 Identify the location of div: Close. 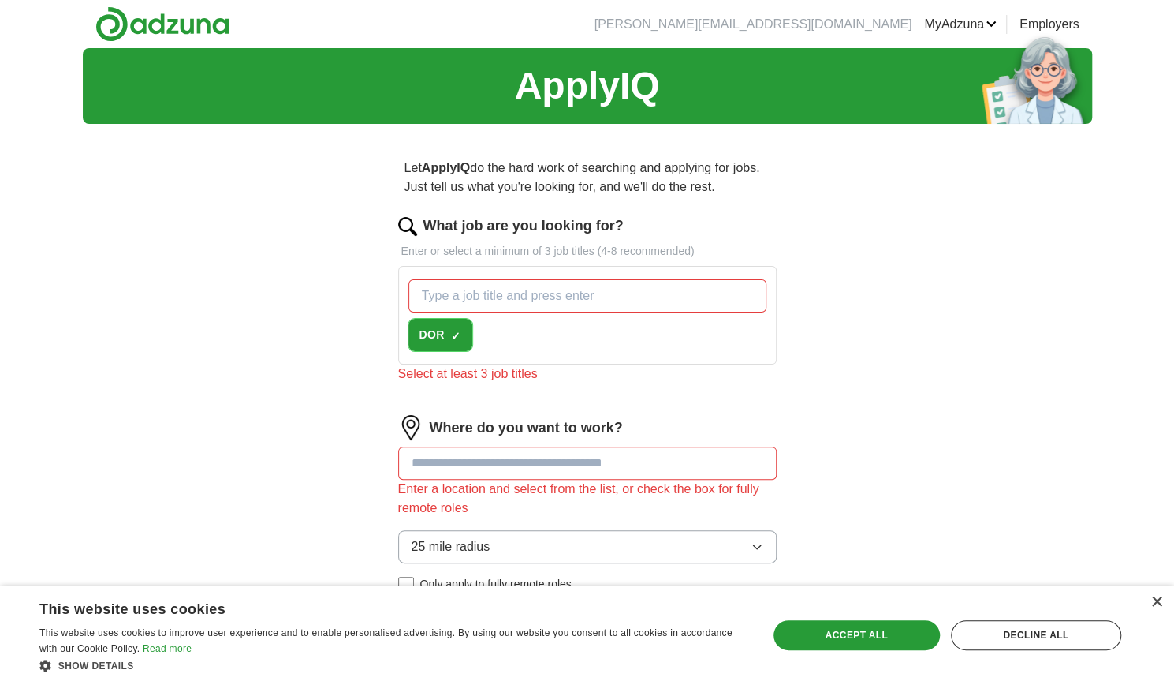
(1156, 602).